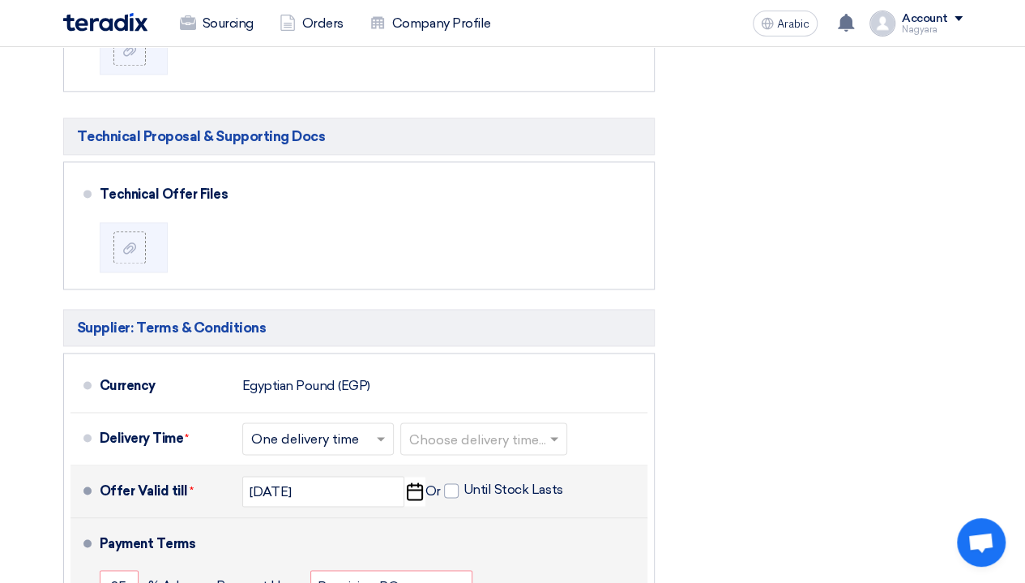  I want to click on font: Account, so click(924, 18).